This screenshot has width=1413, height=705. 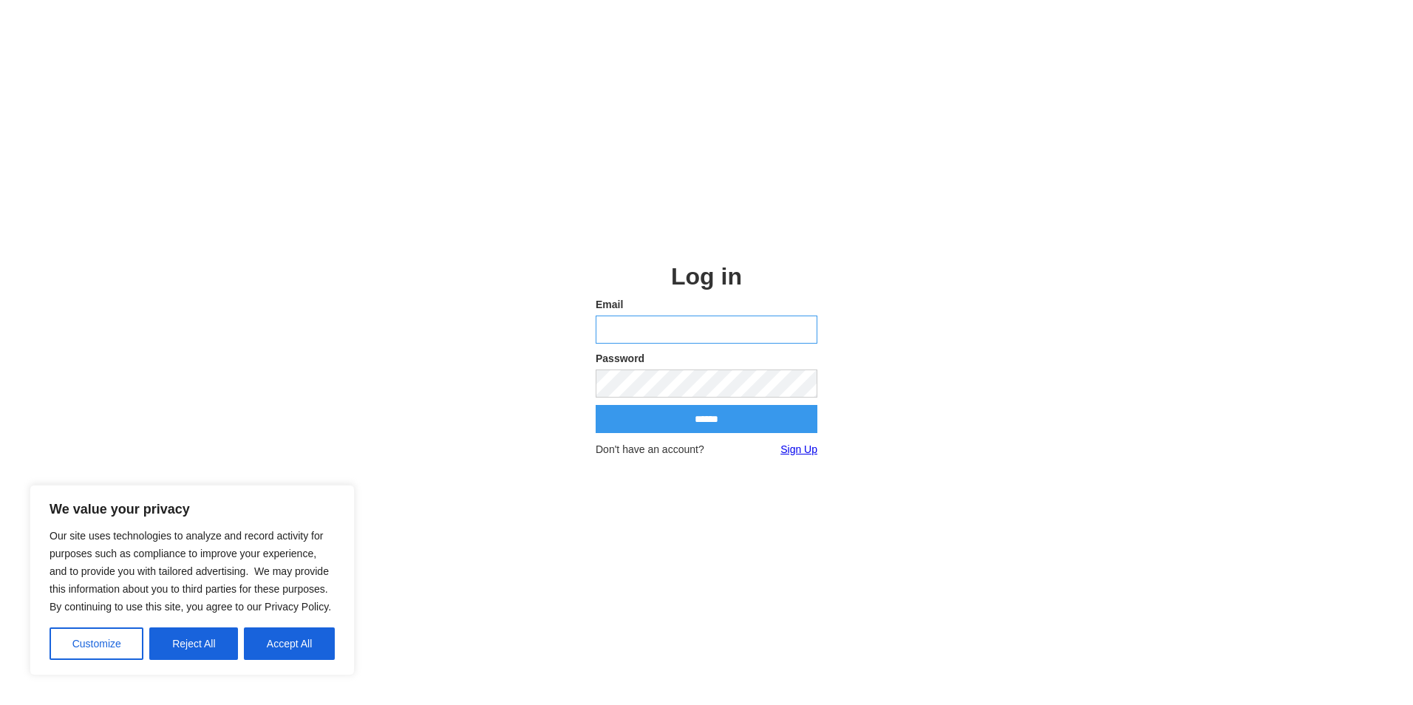 I want to click on div: We value your privacy, so click(x=192, y=580).